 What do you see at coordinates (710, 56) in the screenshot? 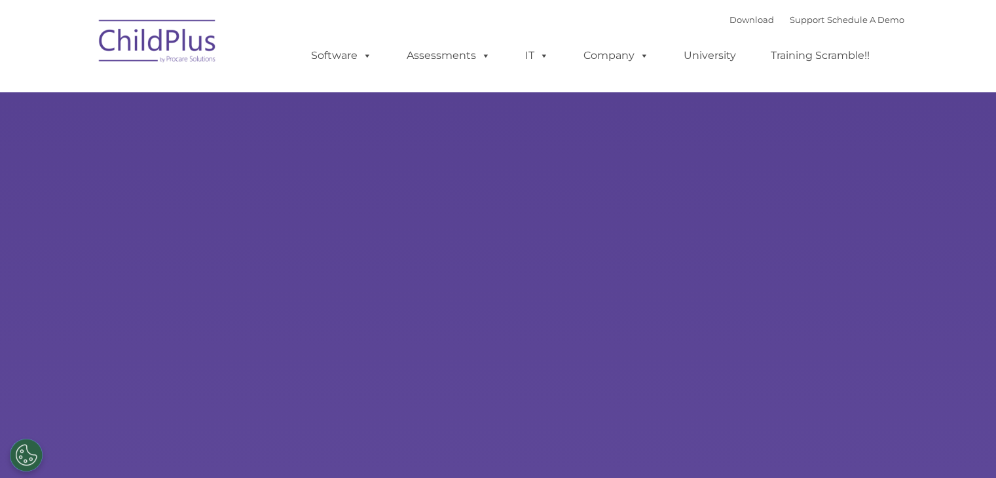
I see `a: University` at bounding box center [710, 56].